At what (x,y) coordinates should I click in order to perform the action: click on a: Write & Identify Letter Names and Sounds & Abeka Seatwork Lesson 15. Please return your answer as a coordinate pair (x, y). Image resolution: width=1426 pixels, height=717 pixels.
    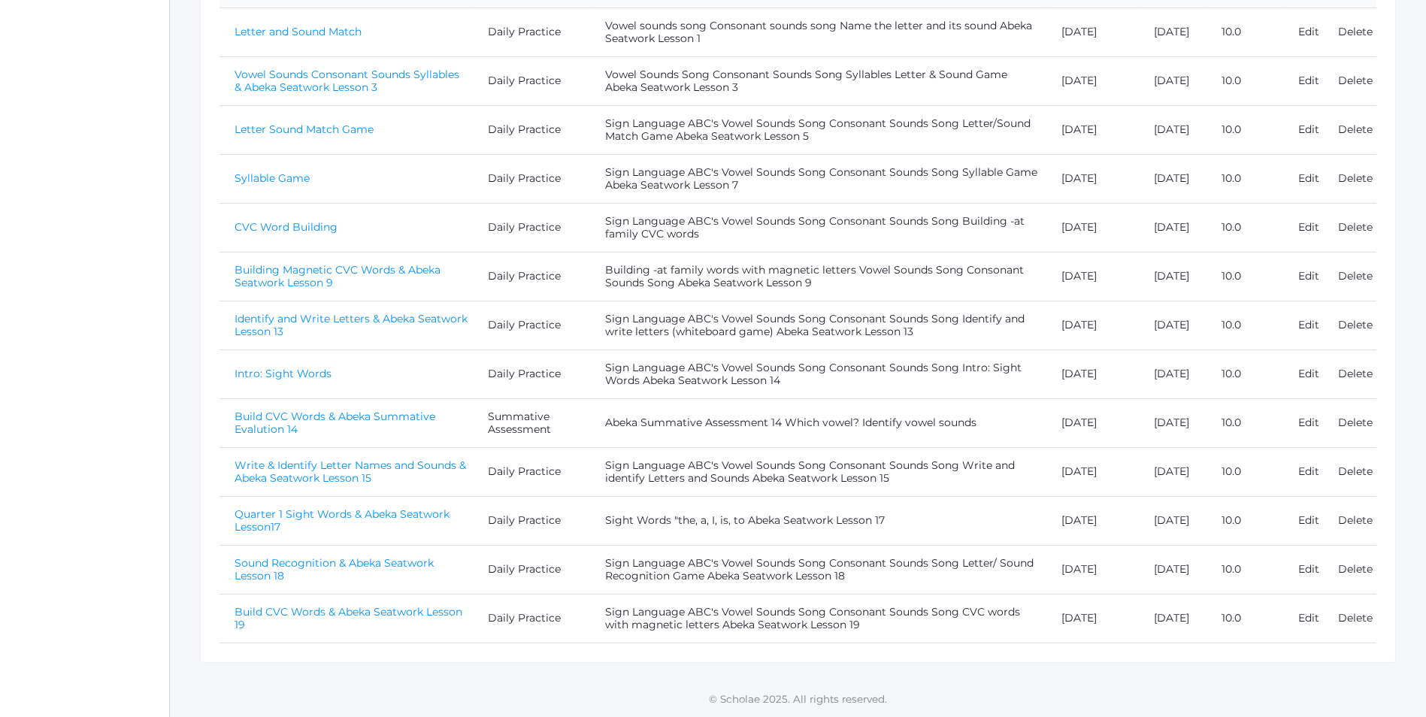
    Looking at the image, I should click on (350, 471).